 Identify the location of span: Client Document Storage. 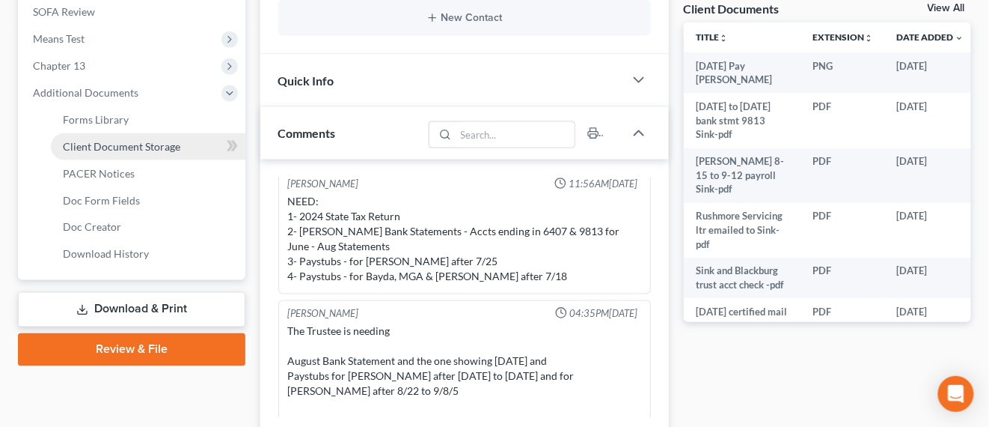
(121, 146).